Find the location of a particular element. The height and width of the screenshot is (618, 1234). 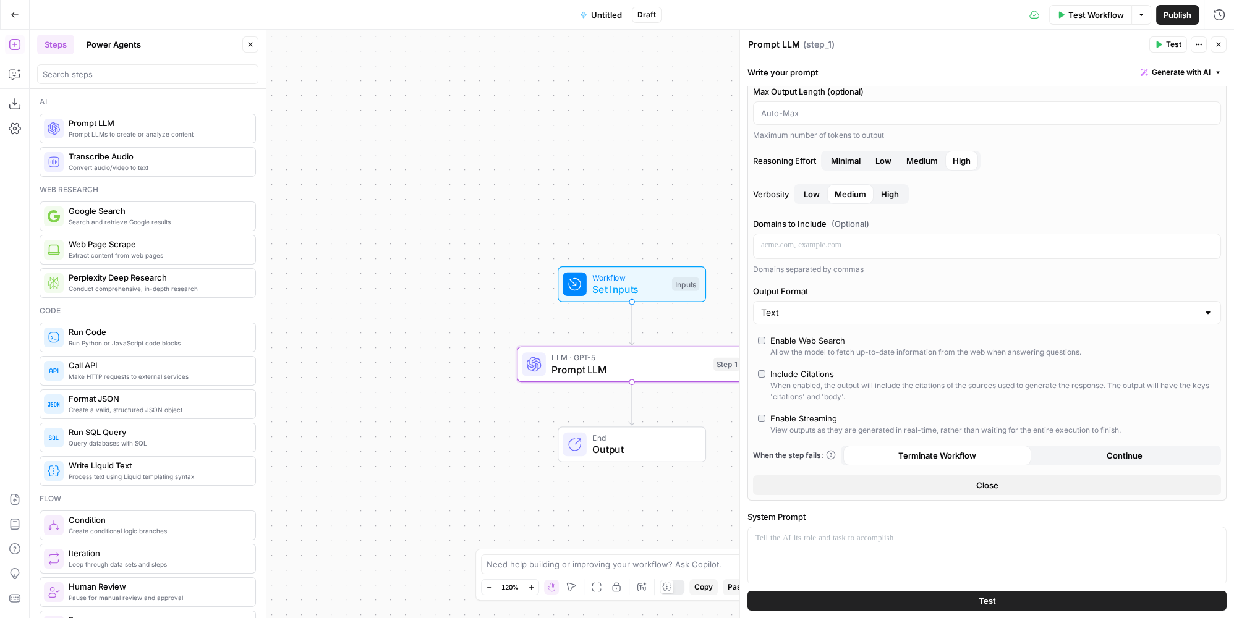

div: Maximum number of tokens to output is located at coordinates (987, 135).